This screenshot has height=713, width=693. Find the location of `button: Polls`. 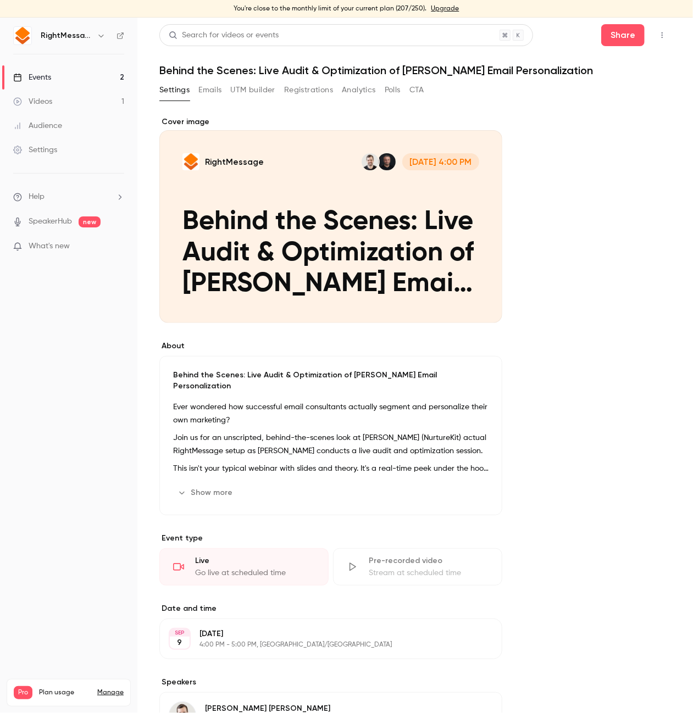

button: Polls is located at coordinates (392, 90).